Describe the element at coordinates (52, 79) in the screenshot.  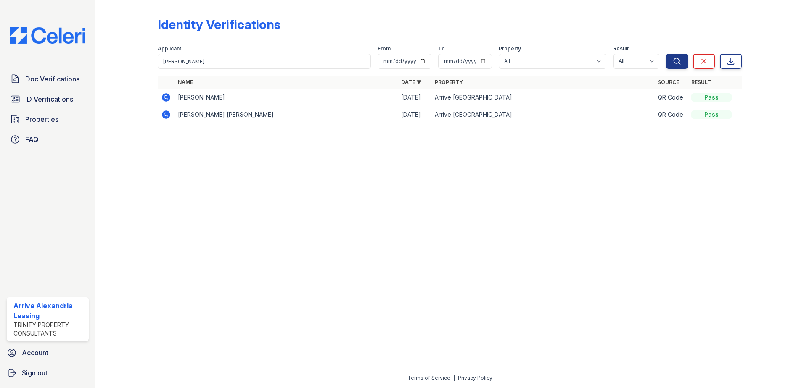
I see `span: Doc Verifications` at that location.